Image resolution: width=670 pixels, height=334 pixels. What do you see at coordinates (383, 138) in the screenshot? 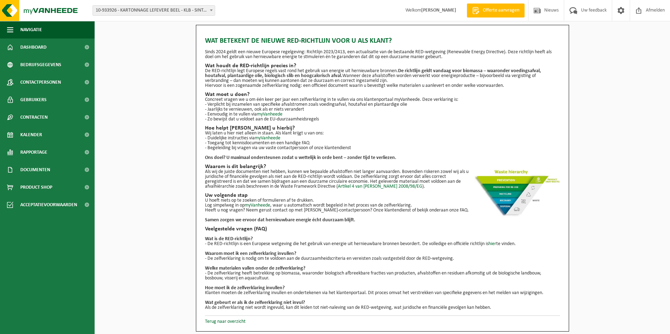
I see `p: - Duidelijke instructies via` at bounding box center [383, 138].